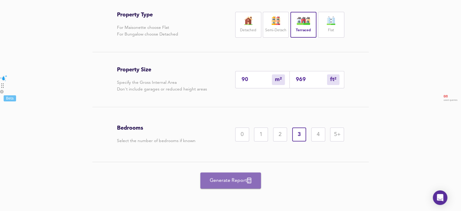 The width and height of the screenshot is (461, 211). Describe the element at coordinates (276, 30) in the screenshot. I see `label: Semi-Detach` at that location.